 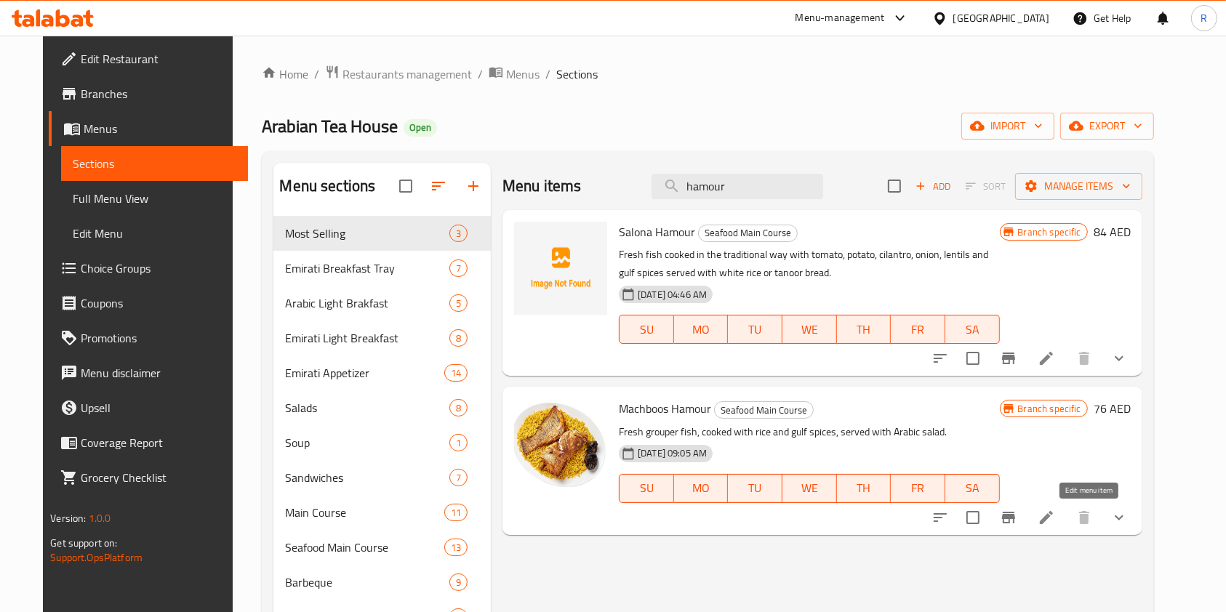 I want to click on div: Soup1, so click(x=382, y=443).